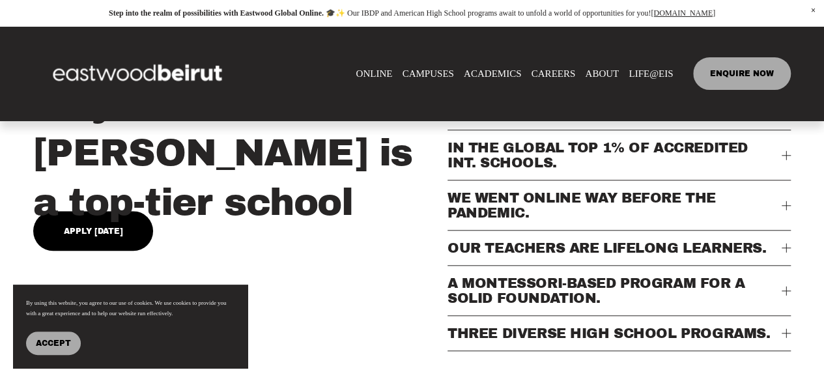  I want to click on button: THREE DIVERSE HIGH SCHOOL PROGRAMS., so click(619, 333).